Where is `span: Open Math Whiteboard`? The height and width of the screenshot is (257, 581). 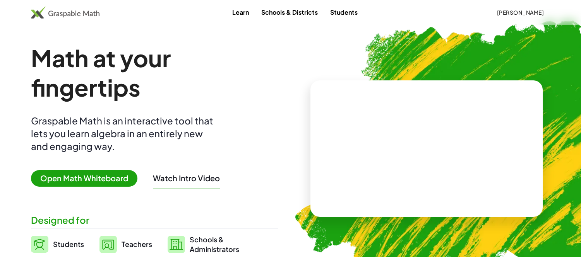 span: Open Math Whiteboard is located at coordinates (84, 178).